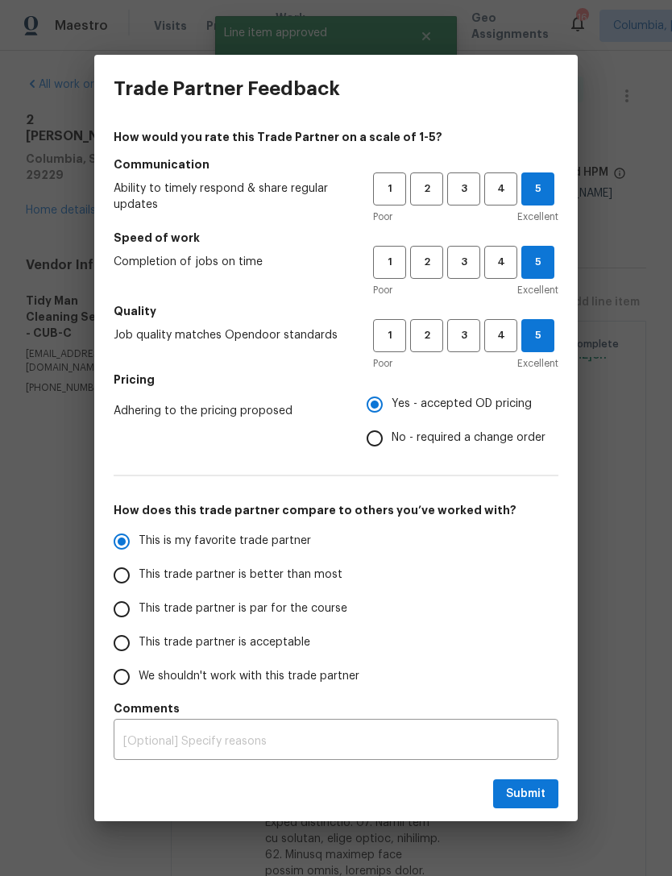 The image size is (672, 876). What do you see at coordinates (526, 794) in the screenshot?
I see `span: Submit` at bounding box center [526, 794].